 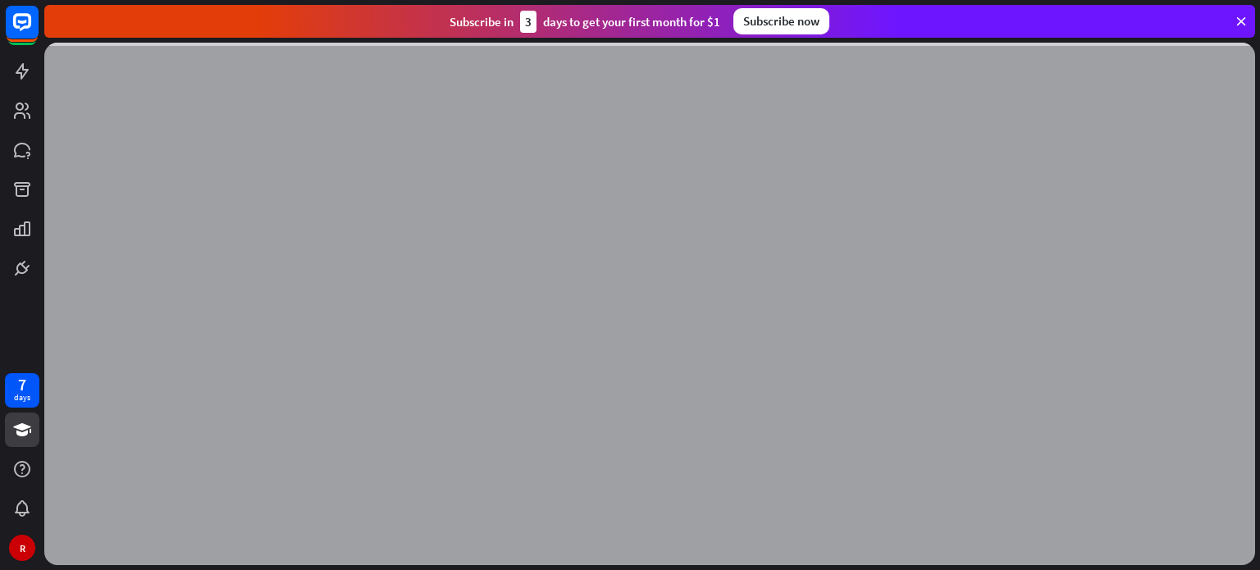 I want to click on div: Subscribe in days to get your first month for $1, so click(x=585, y=21).